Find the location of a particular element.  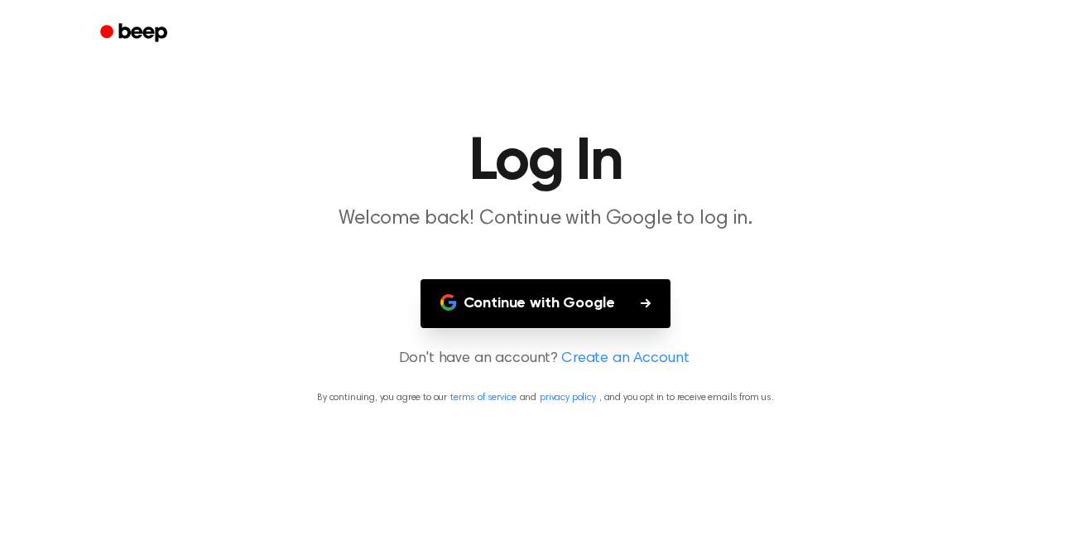

a: terms of service is located at coordinates (483, 397).